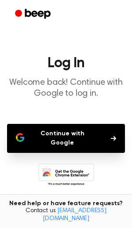 Image resolution: width=132 pixels, height=228 pixels. I want to click on a: Beep, so click(33, 14).